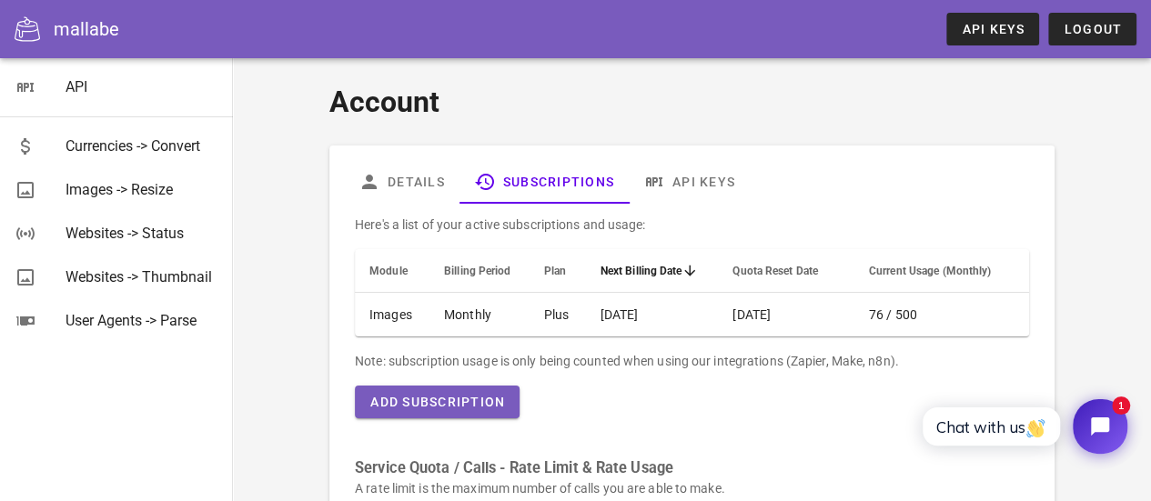 The image size is (1151, 501). What do you see at coordinates (197, 43) in the screenshot?
I see `button: Open chat widget` at bounding box center [197, 43].